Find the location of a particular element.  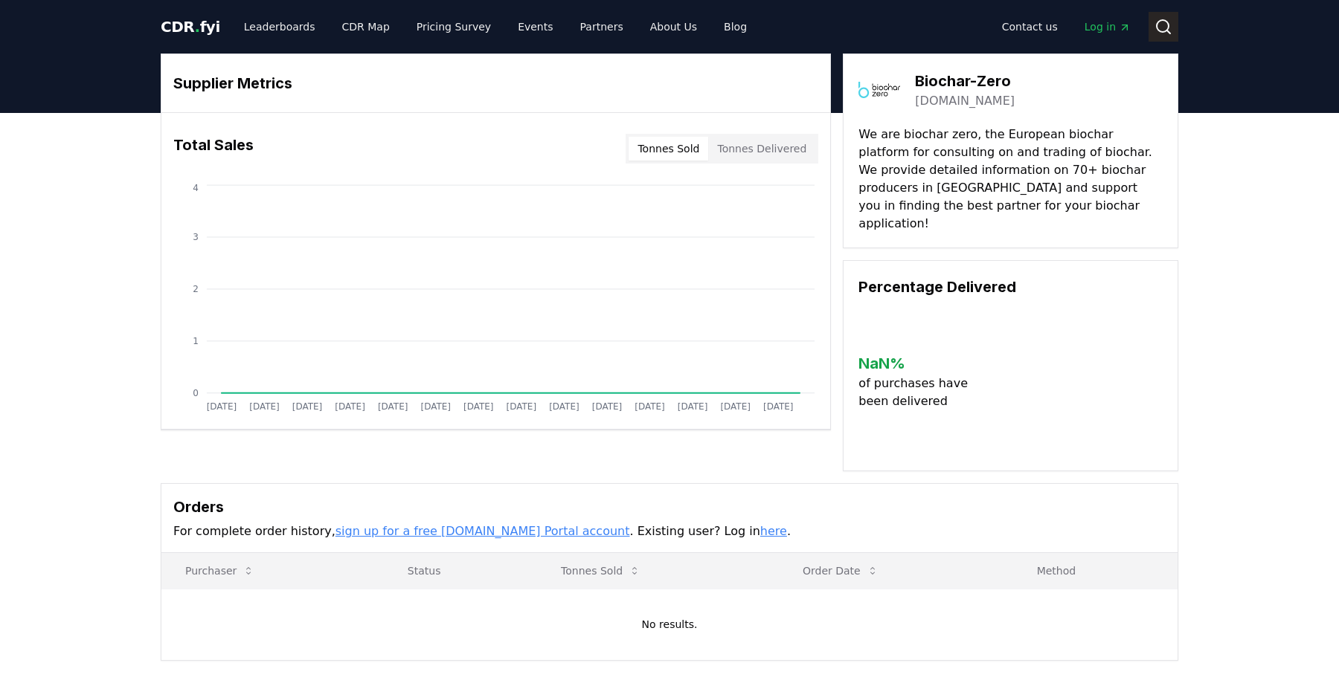

p: Status is located at coordinates (460, 571).